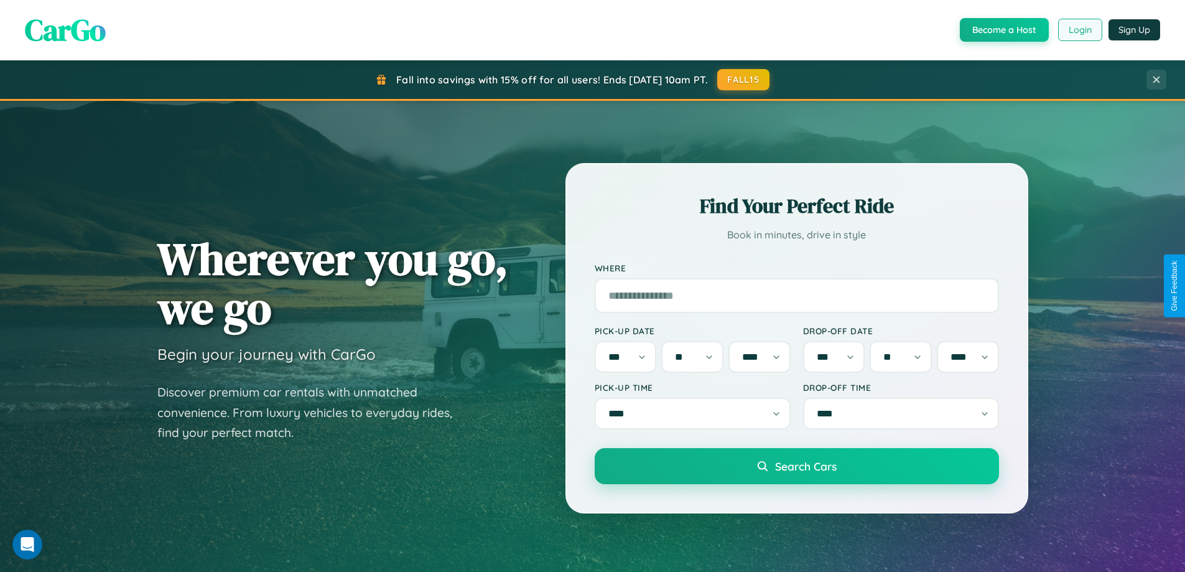 The height and width of the screenshot is (572, 1185). I want to click on p: Book in minutes, drive in style, so click(797, 235).